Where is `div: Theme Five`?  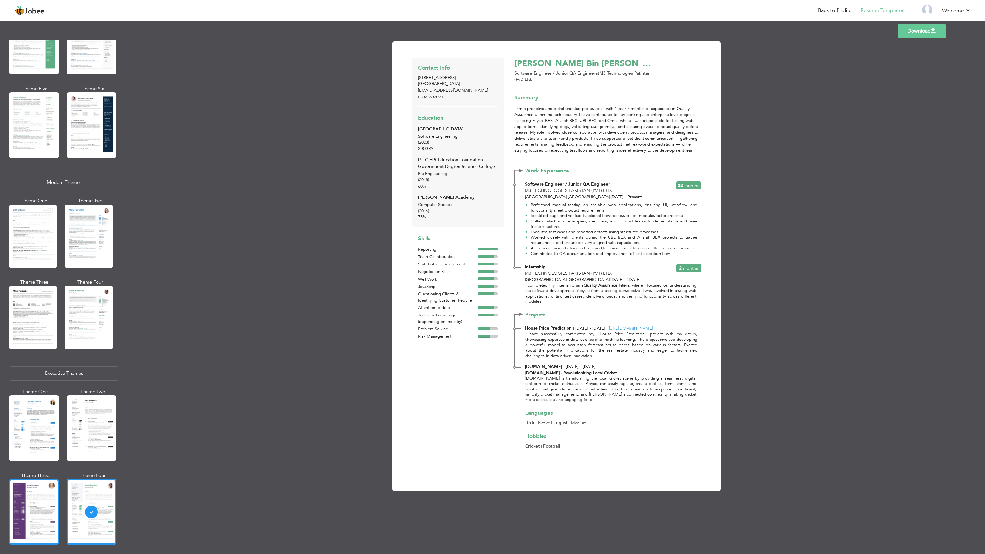 div: Theme Five is located at coordinates (35, 89).